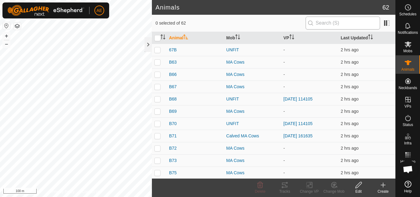 The height and width of the screenshot is (197, 420). I want to click on span: 62, so click(385, 7).